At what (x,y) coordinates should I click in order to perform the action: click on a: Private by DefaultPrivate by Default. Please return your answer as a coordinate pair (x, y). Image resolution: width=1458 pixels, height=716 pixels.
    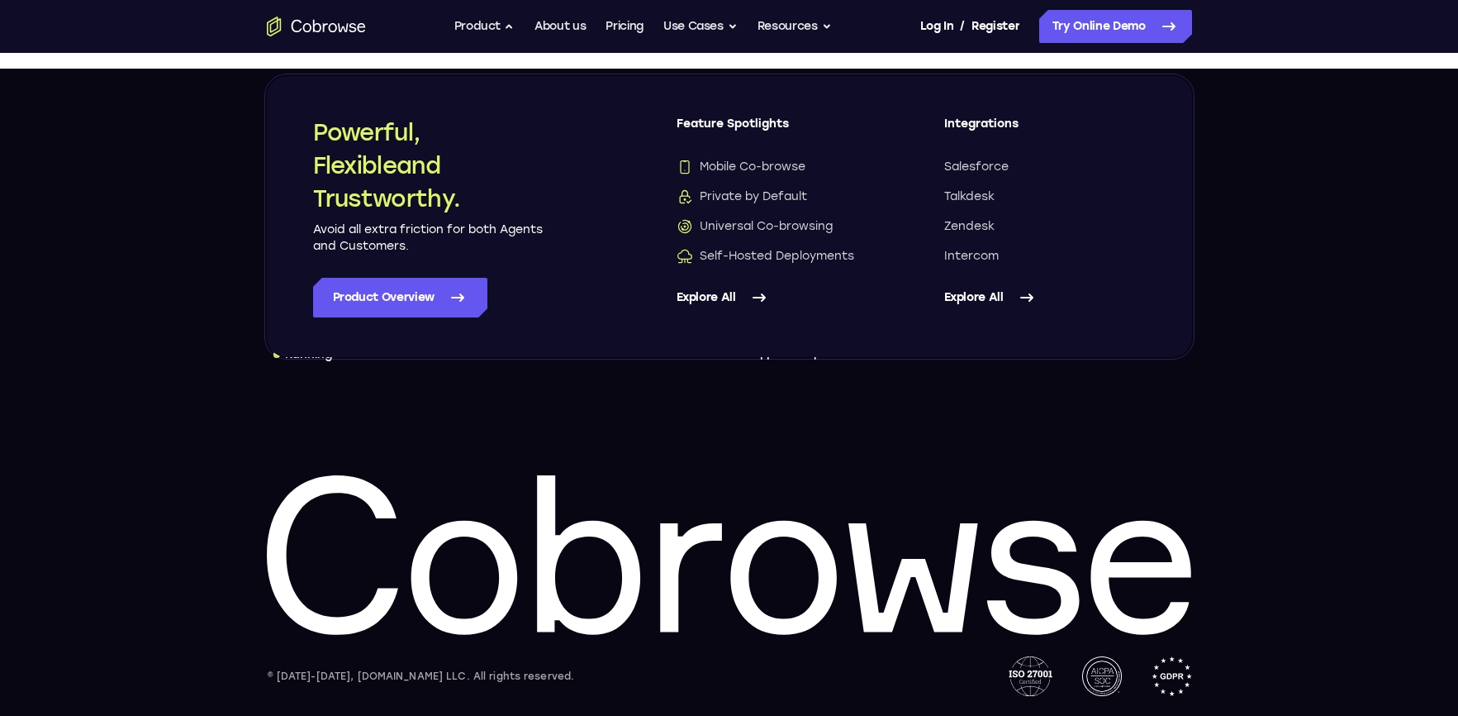
    Looking at the image, I should click on (777, 197).